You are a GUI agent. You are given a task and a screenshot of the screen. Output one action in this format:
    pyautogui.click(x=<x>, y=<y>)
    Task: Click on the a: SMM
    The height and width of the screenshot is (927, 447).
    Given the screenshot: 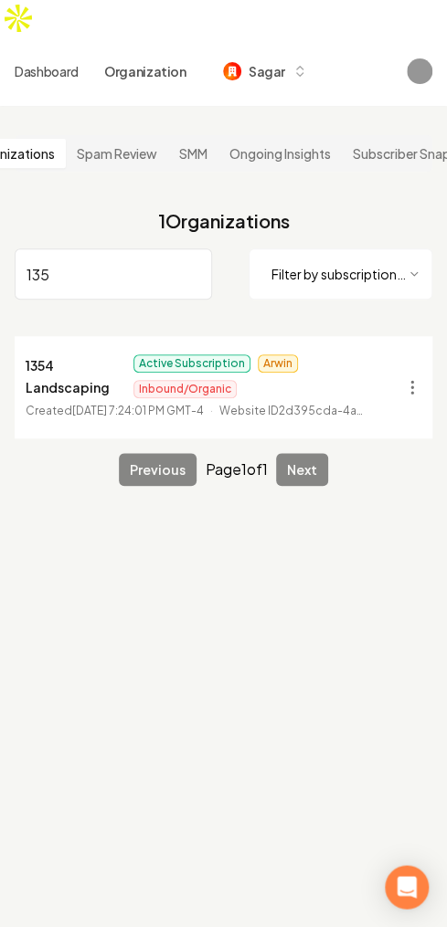 What is the action you would take?
    pyautogui.click(x=193, y=153)
    